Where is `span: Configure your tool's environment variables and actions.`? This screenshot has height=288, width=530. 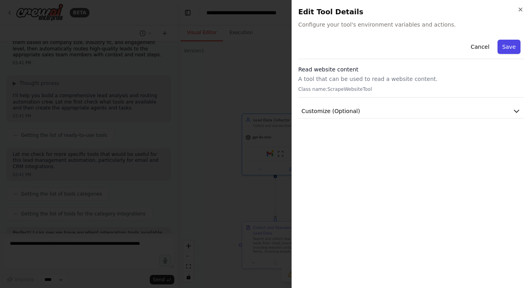 span: Configure your tool's environment variables and actions. is located at coordinates (411, 25).